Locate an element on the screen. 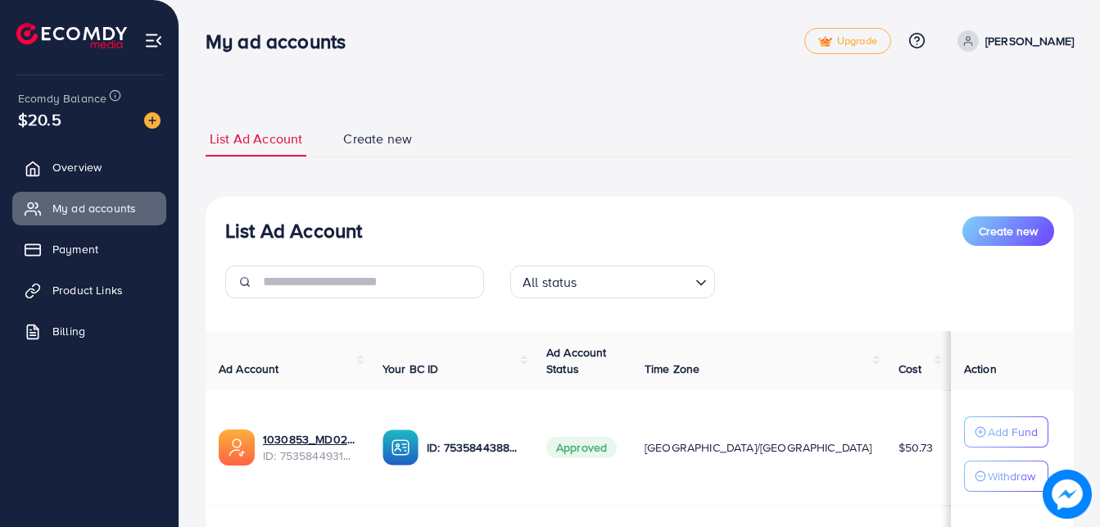  a: logo is located at coordinates (71, 35).